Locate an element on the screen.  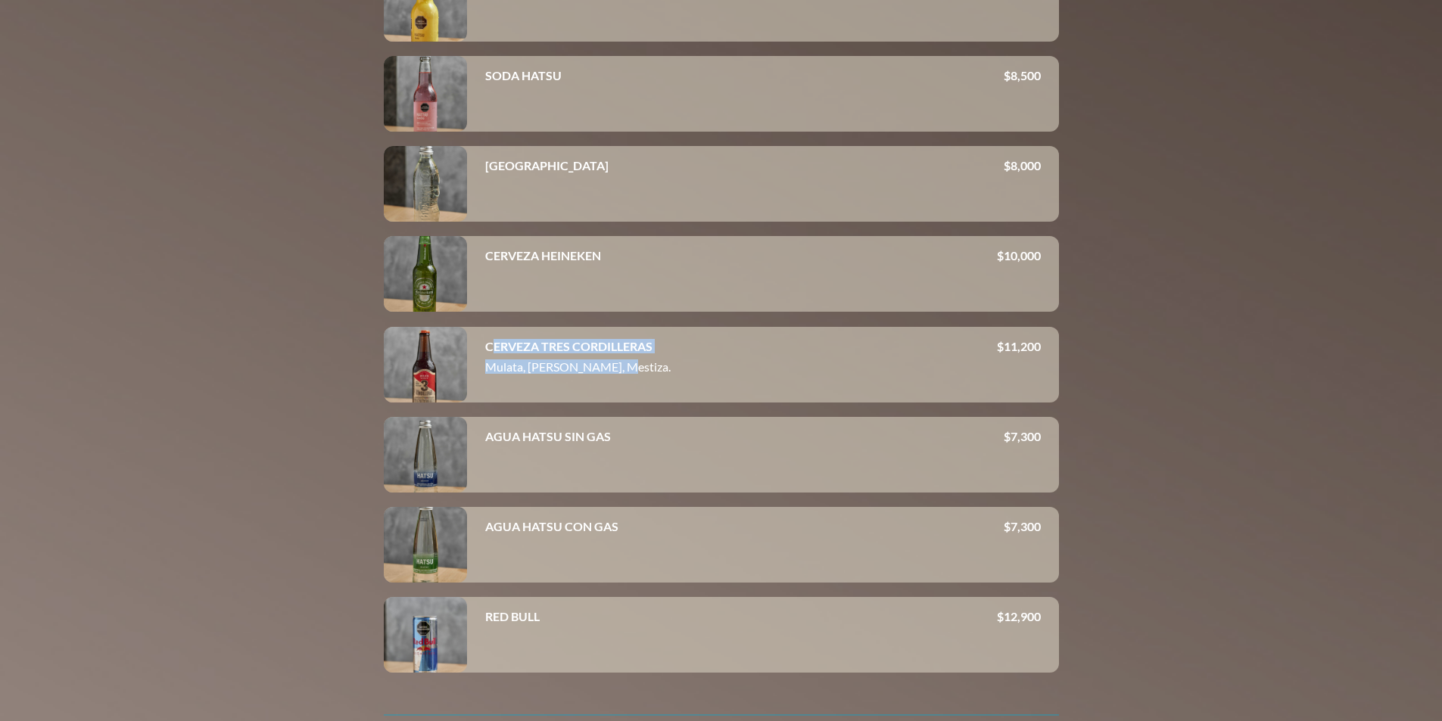
p: $ 8,000 is located at coordinates (1022, 165).